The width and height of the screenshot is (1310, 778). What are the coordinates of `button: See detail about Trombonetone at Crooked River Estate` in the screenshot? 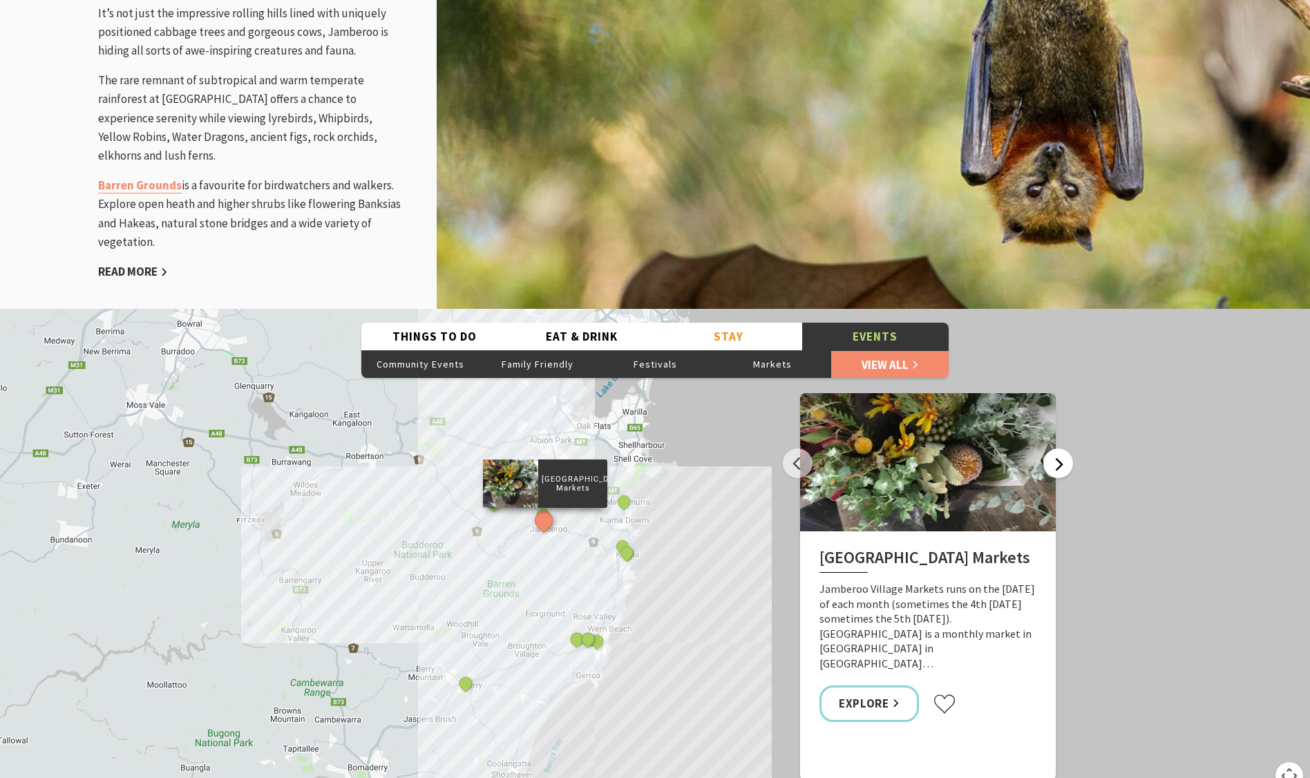 It's located at (577, 640).